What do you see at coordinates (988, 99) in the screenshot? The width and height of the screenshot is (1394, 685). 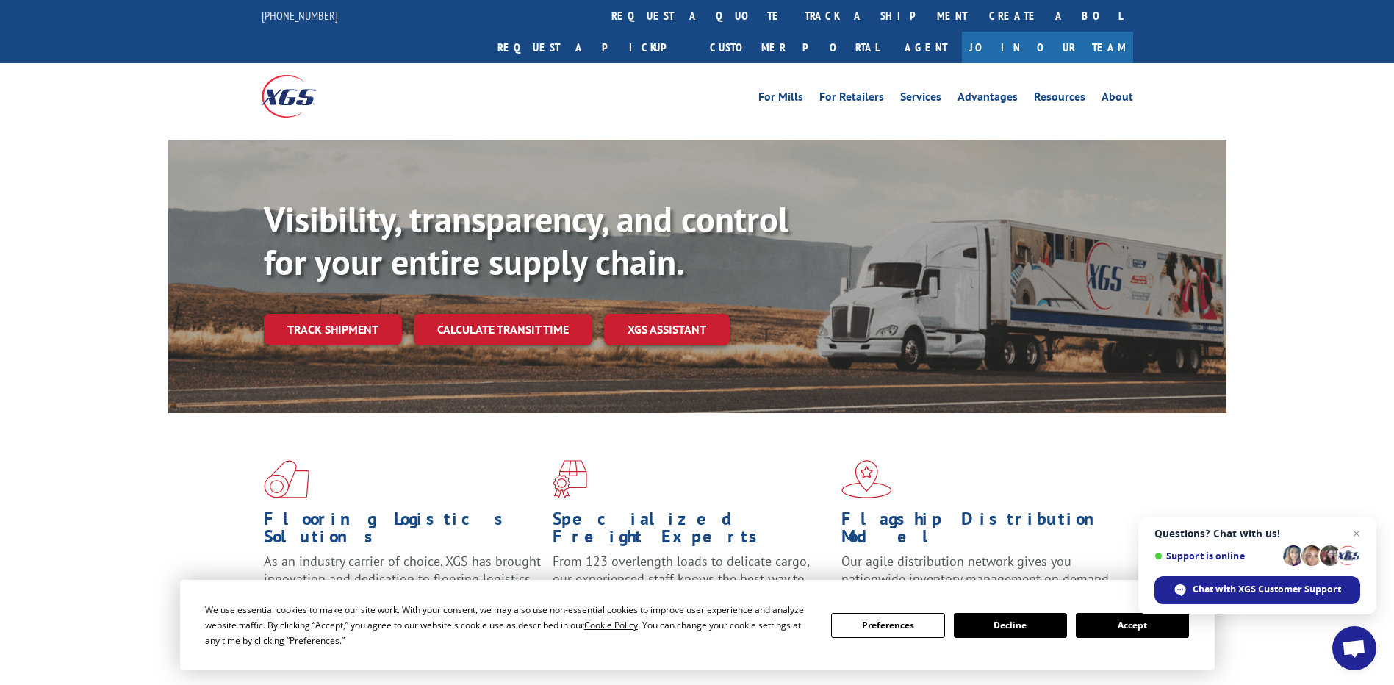 I see `a: Advantages` at bounding box center [988, 99].